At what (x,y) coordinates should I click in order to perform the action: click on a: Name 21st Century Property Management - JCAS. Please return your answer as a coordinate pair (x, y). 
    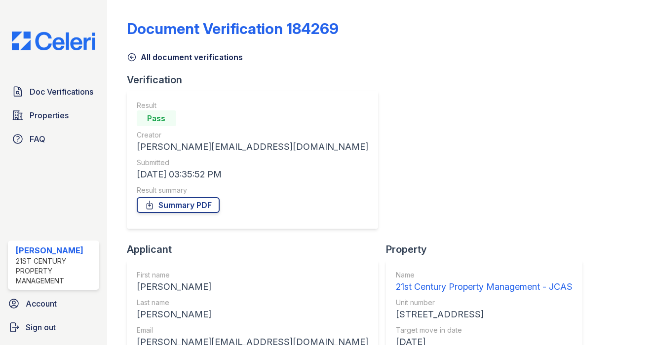
    Looking at the image, I should click on (484, 282).